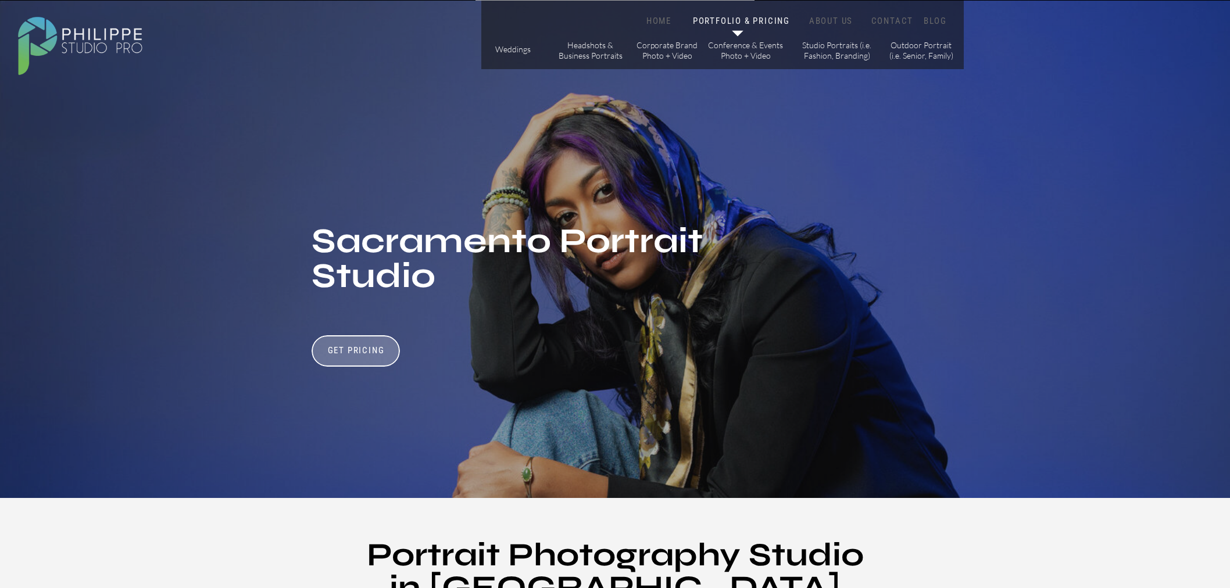 The height and width of the screenshot is (588, 1230). I want to click on nav: BLOG, so click(935, 21).